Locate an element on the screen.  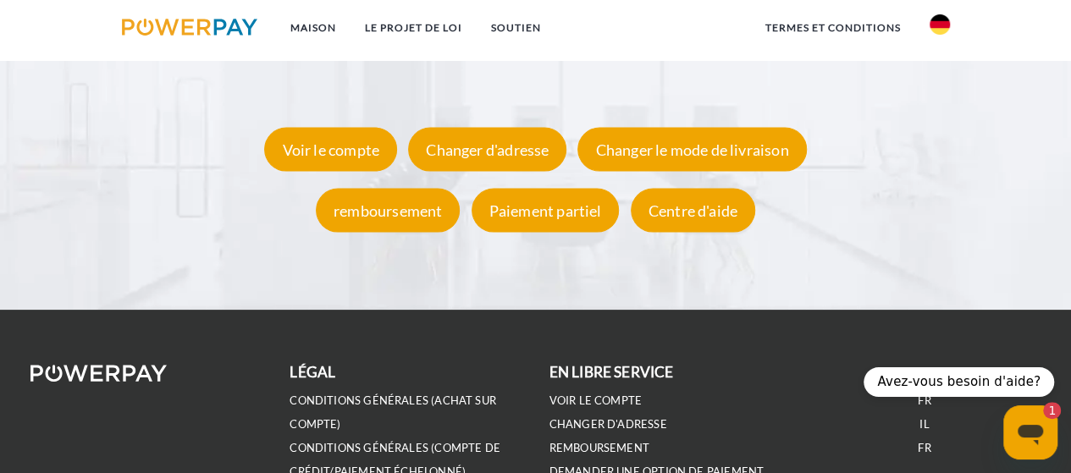
a: Maison is located at coordinates (312, 28).